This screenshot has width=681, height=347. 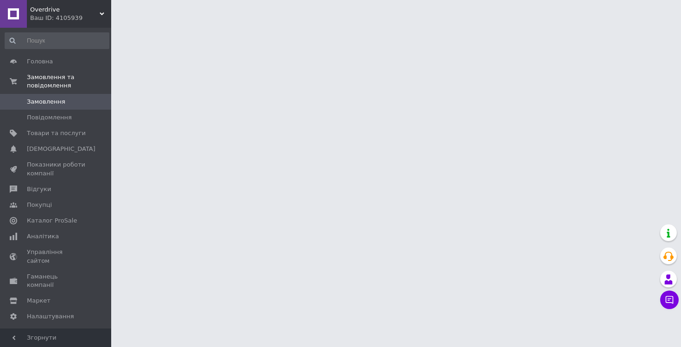 I want to click on span: Overdrive, so click(x=65, y=10).